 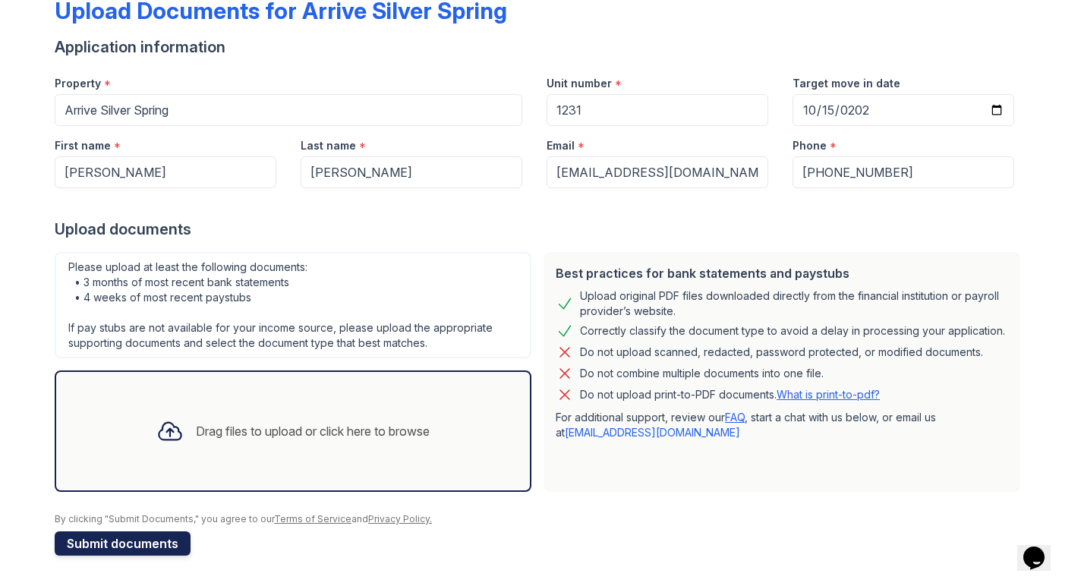 What do you see at coordinates (122, 543) in the screenshot?
I see `button: Submit documents` at bounding box center [122, 543].